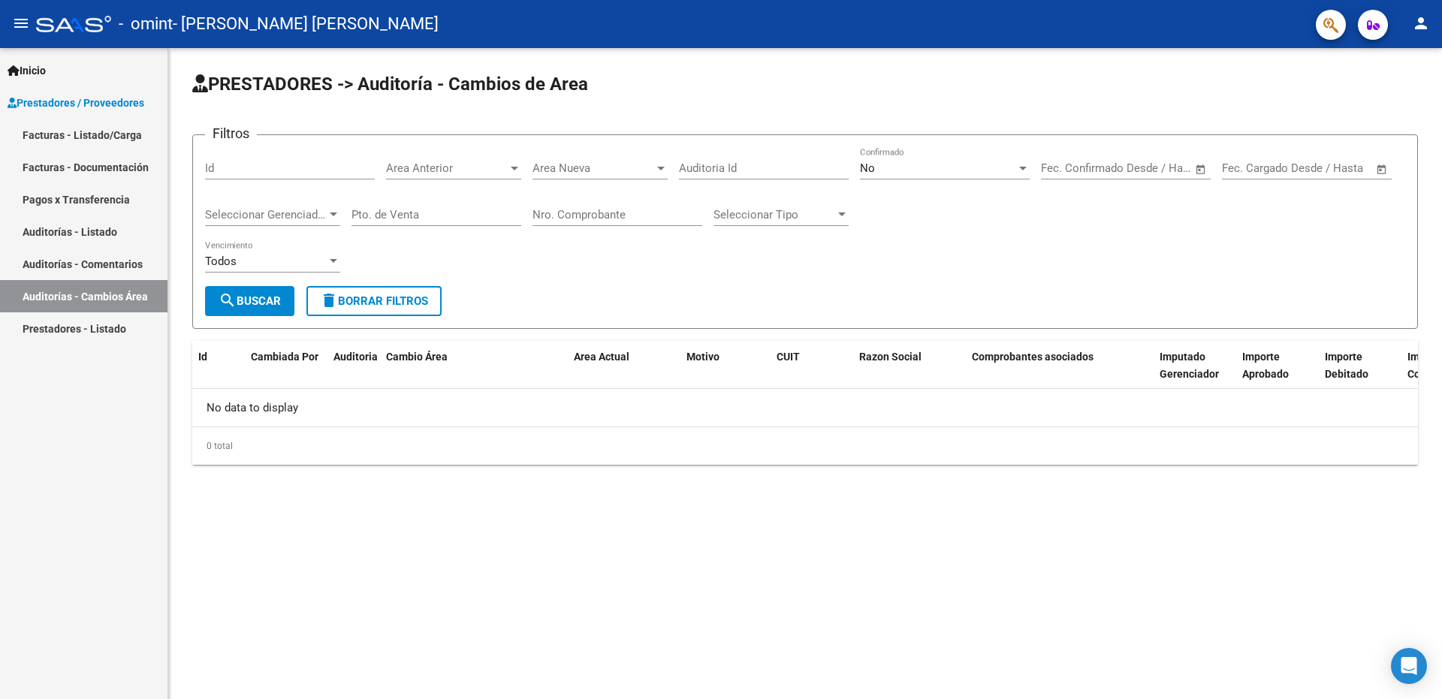 The width and height of the screenshot is (1442, 699). I want to click on span: Id, so click(203, 357).